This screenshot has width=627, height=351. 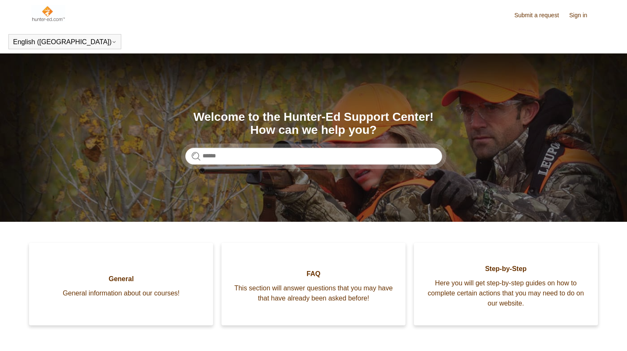 I want to click on span: General information about our courses!, so click(x=121, y=293).